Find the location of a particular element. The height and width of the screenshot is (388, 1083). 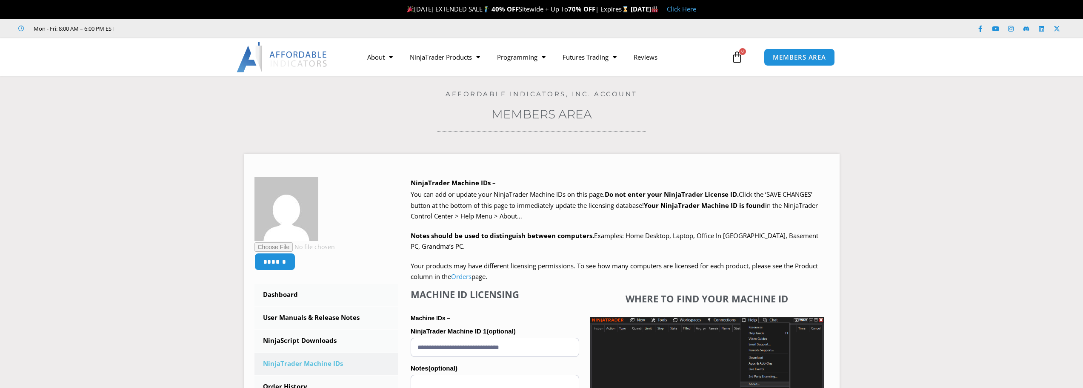

strong: 70% OFF is located at coordinates (582, 9).